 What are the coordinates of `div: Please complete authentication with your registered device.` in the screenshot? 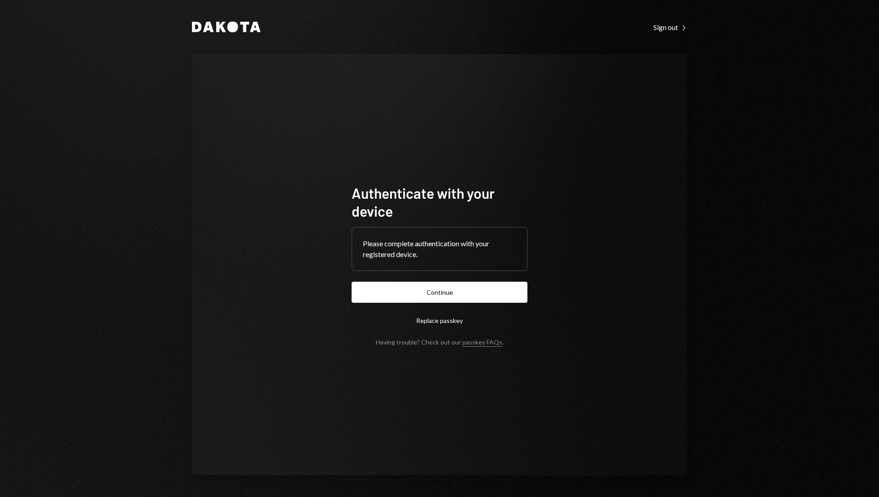 It's located at (440, 249).